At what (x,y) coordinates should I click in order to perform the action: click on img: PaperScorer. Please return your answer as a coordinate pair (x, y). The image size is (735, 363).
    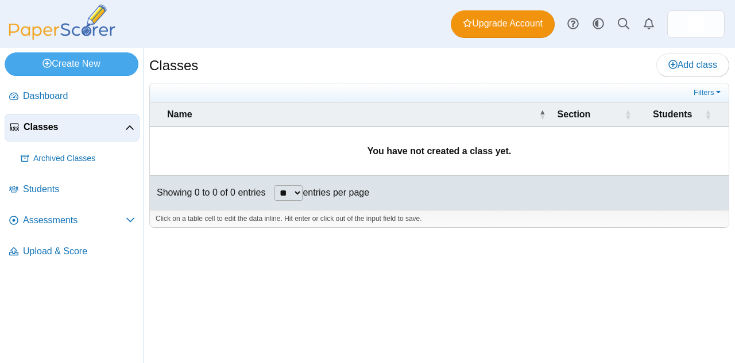
    Looking at the image, I should click on (62, 22).